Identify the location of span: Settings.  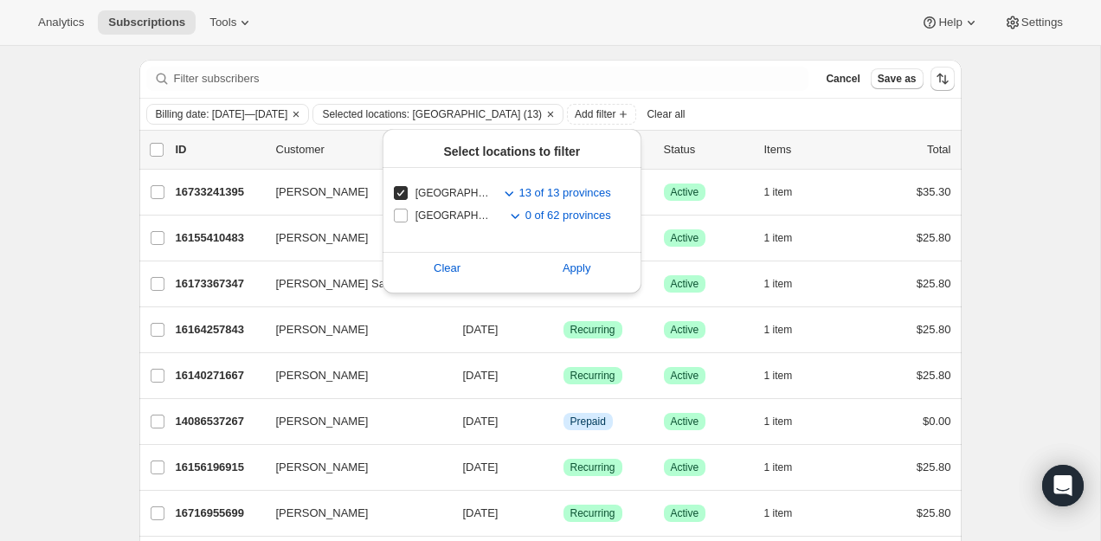
(1042, 22).